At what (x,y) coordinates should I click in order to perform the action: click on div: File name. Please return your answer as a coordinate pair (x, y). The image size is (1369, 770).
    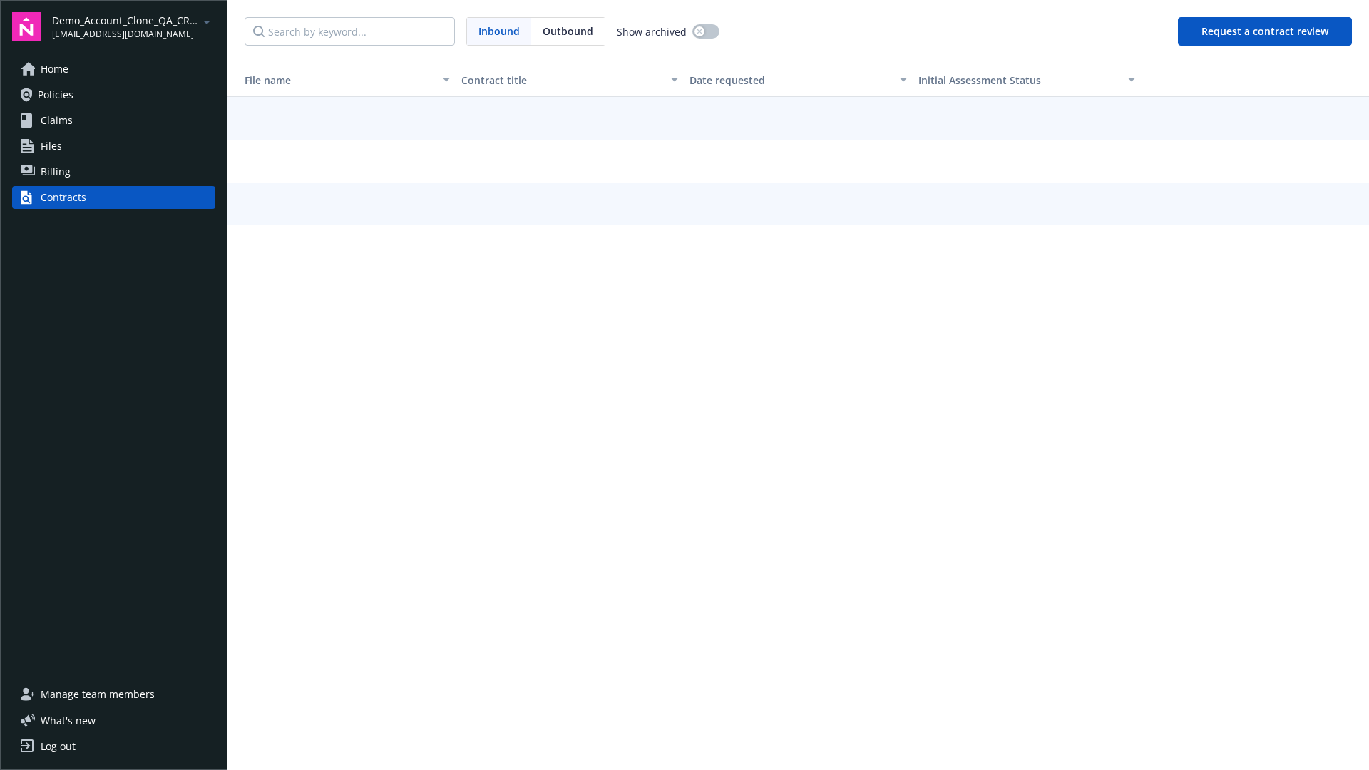
    Looking at the image, I should click on (334, 80).